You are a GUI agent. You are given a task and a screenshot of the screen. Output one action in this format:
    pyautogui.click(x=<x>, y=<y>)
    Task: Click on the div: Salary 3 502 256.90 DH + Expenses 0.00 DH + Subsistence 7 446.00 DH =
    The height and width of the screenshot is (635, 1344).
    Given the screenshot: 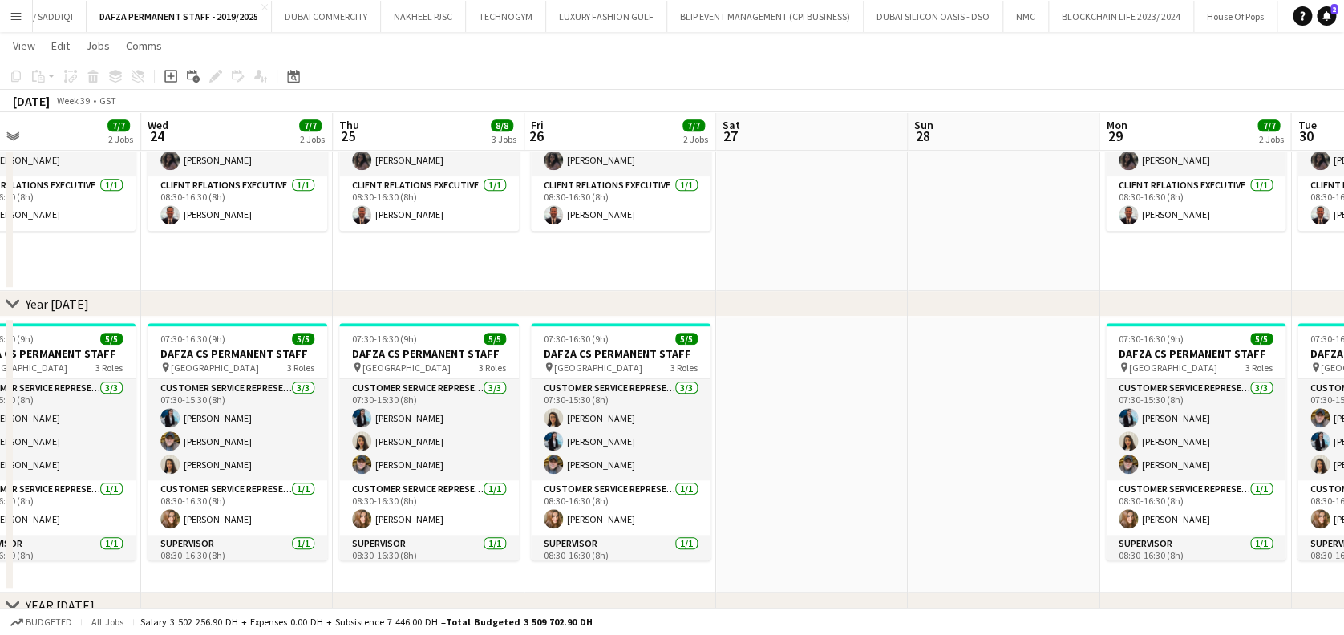 What is the action you would take?
    pyautogui.click(x=366, y=621)
    